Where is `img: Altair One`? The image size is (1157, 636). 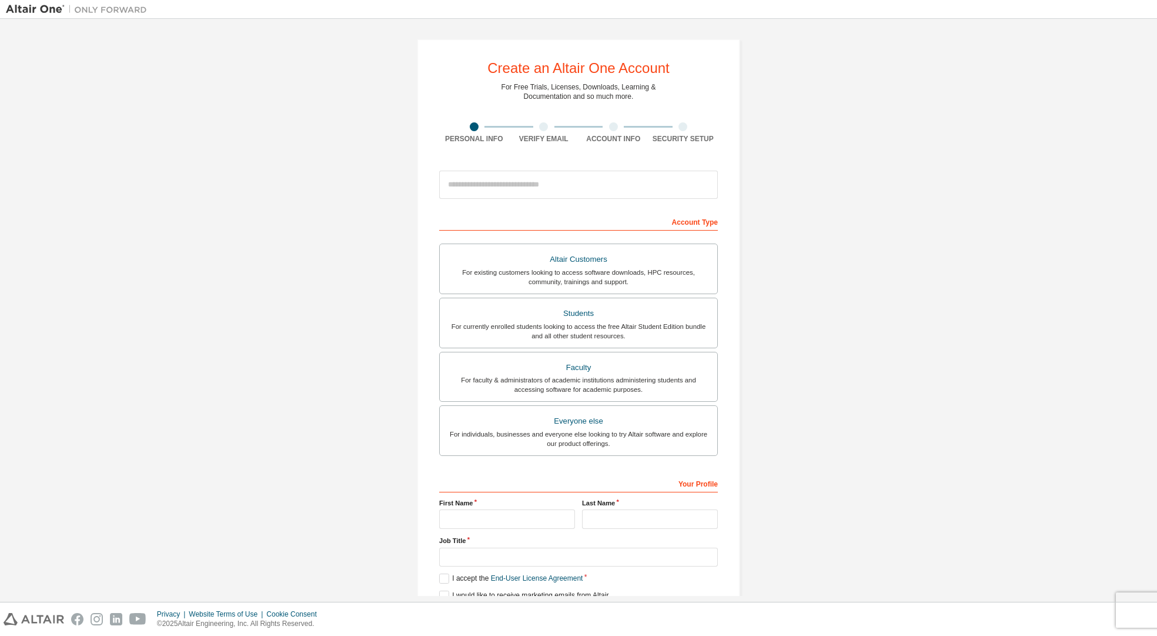
img: Altair One is located at coordinates (79, 9).